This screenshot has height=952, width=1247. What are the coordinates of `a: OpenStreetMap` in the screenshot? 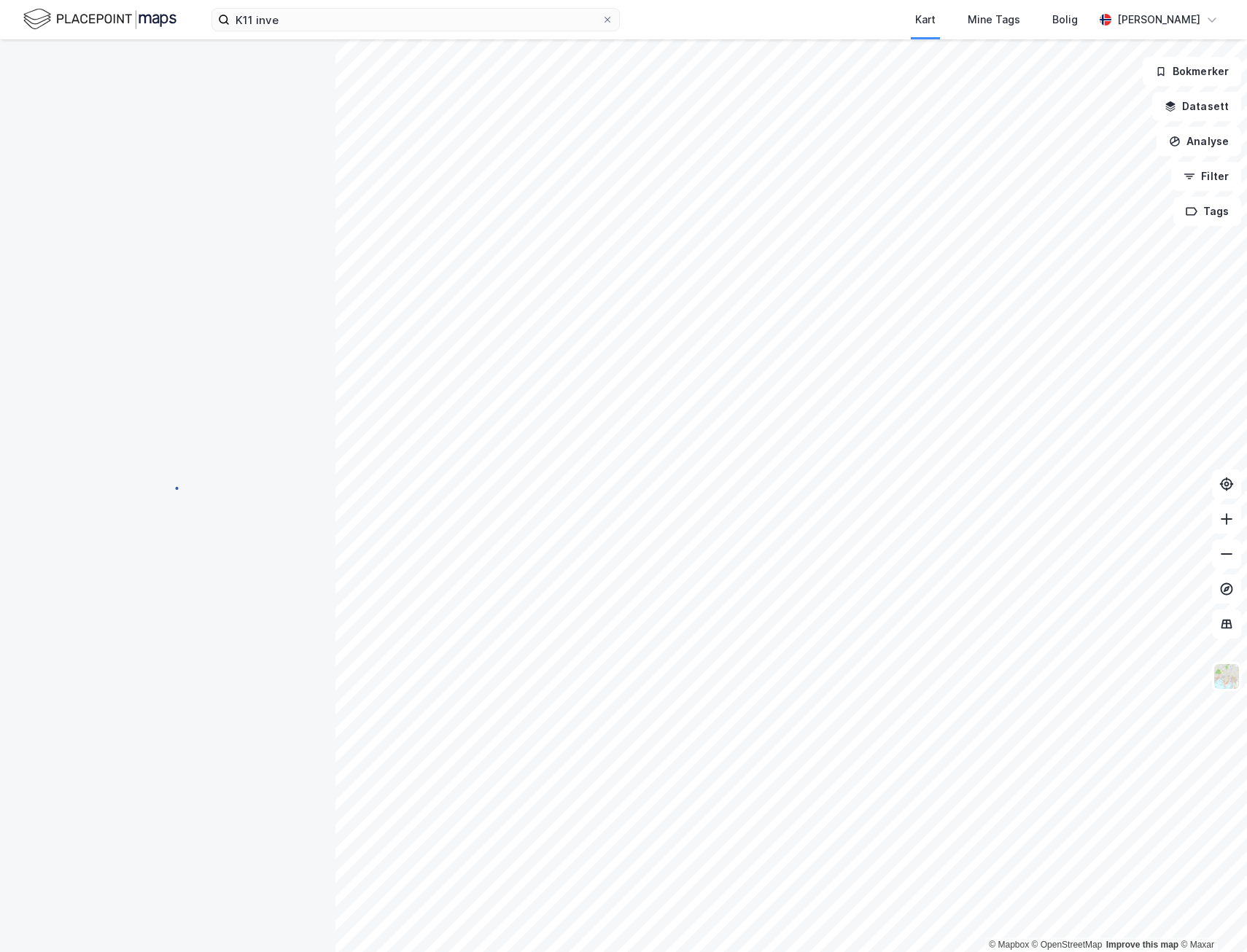 It's located at (1067, 944).